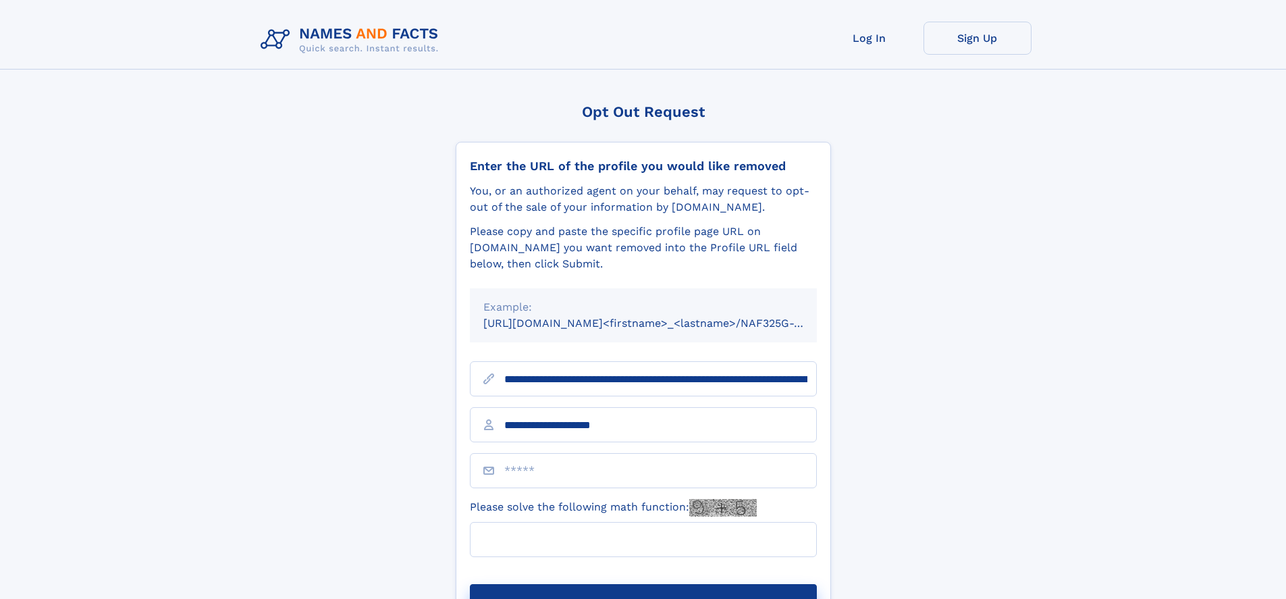  I want to click on div: Enter the URL of the profile you would like removed, so click(643, 166).